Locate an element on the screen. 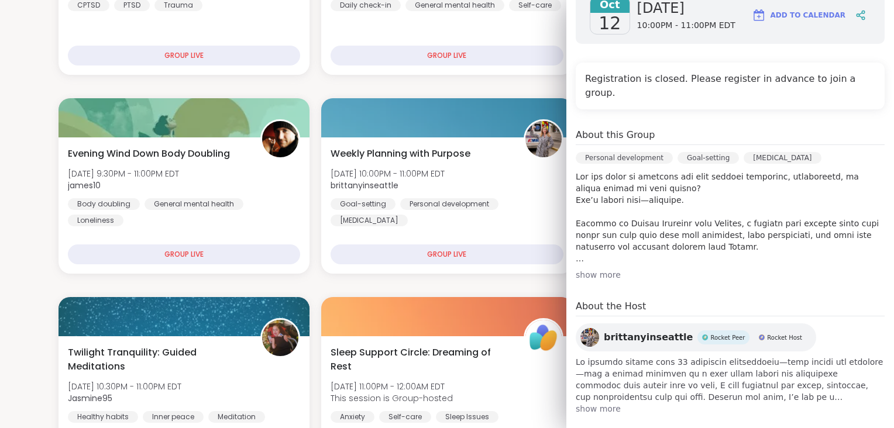  h4: About this Group is located at coordinates (615, 135).